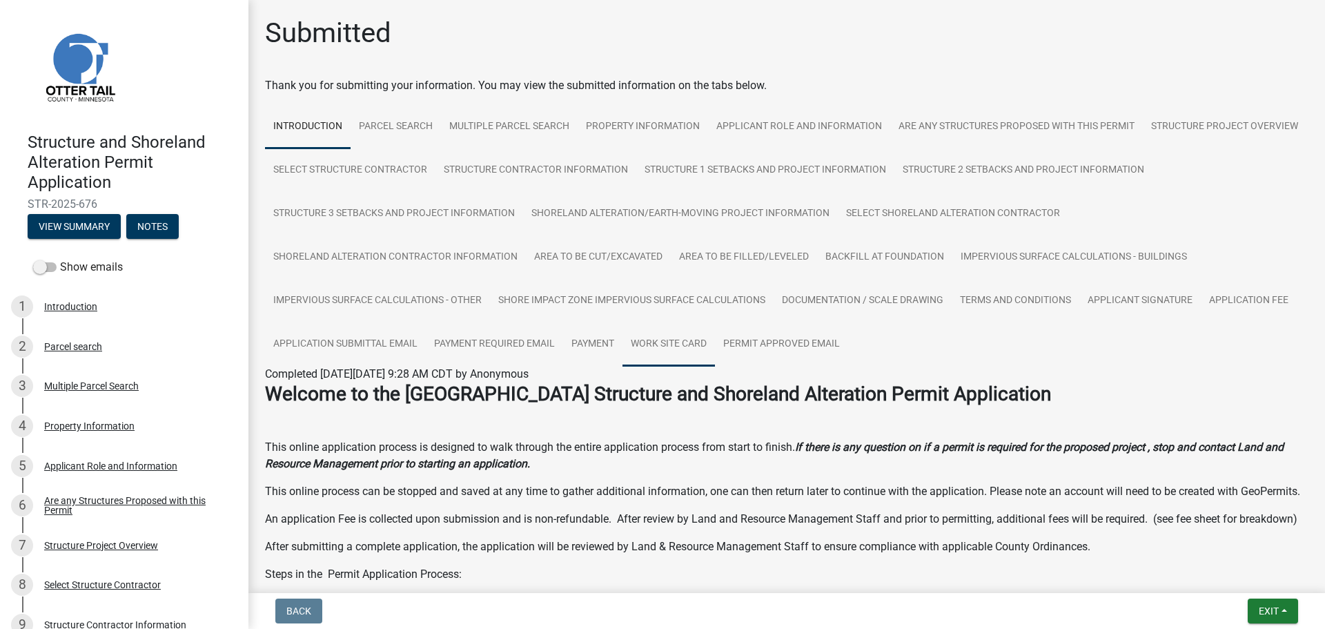 This screenshot has height=629, width=1325. What do you see at coordinates (78, 267) in the screenshot?
I see `label: Show emails` at bounding box center [78, 267].